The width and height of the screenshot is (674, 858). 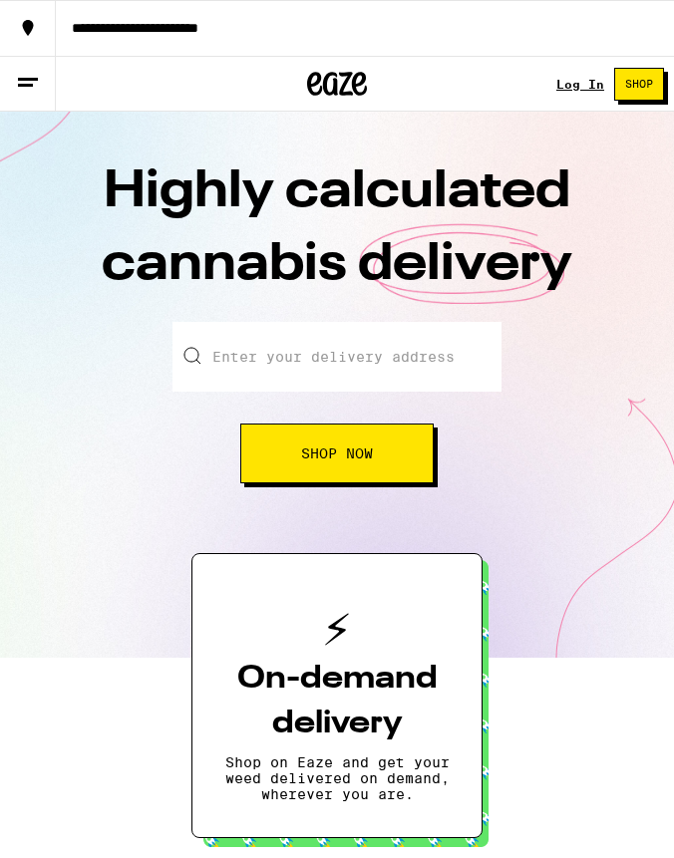 I want to click on h3: On-demand delivery, so click(x=337, y=702).